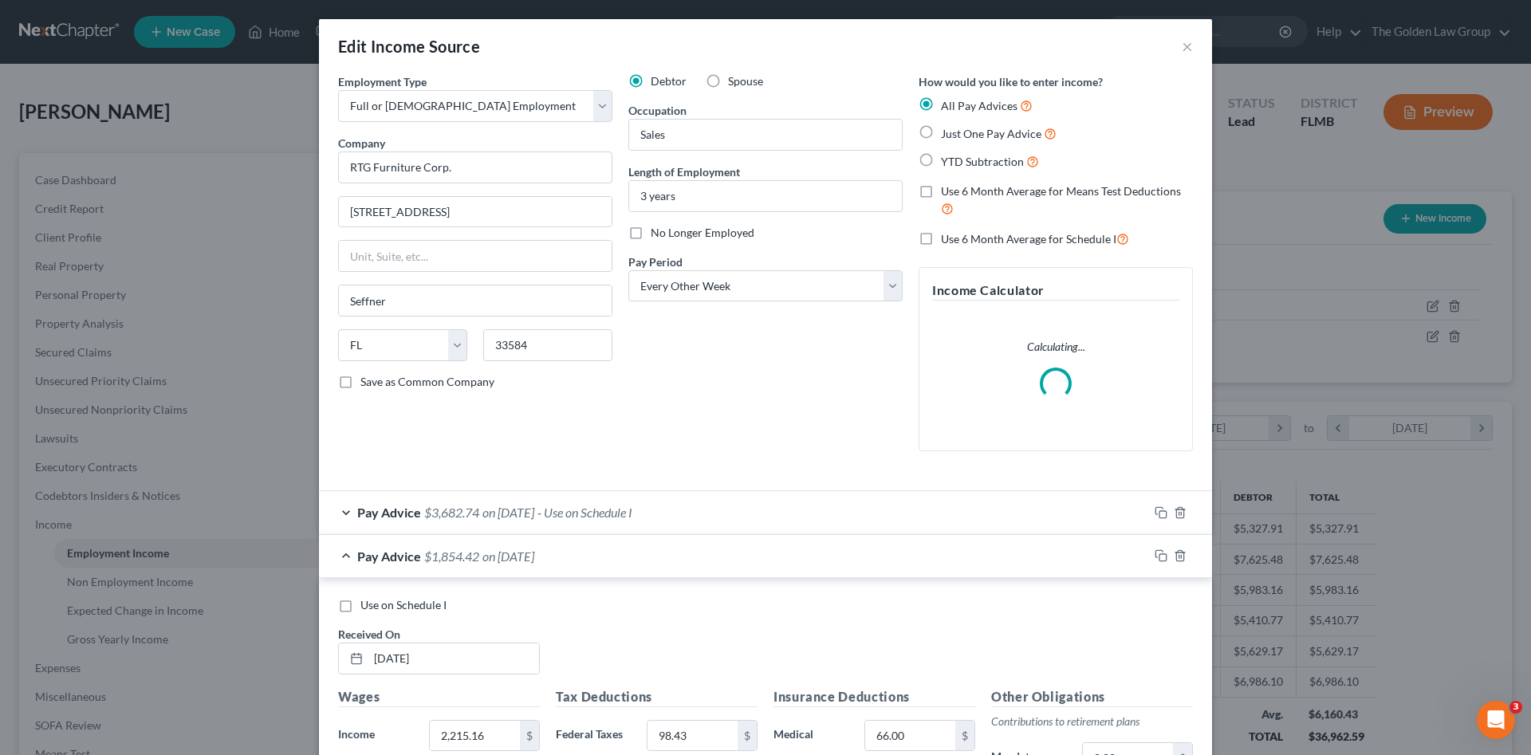 This screenshot has width=1531, height=755. I want to click on label: Medical, so click(811, 736).